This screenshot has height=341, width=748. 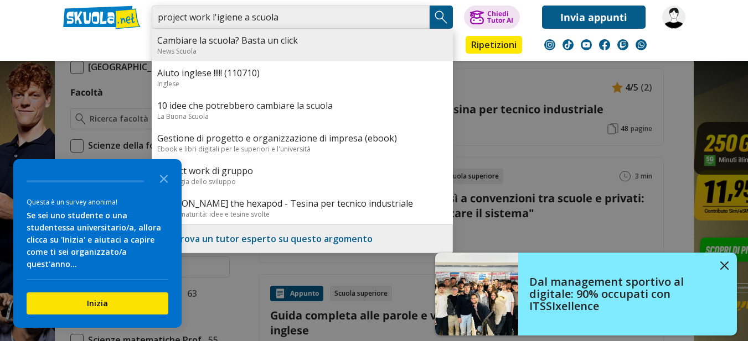 I want to click on img: youtube, so click(x=586, y=45).